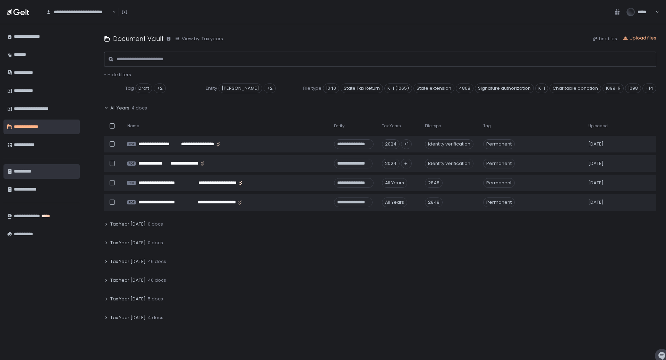 The height and width of the screenshot is (360, 666). I want to click on span: Signature authorization, so click(504, 88).